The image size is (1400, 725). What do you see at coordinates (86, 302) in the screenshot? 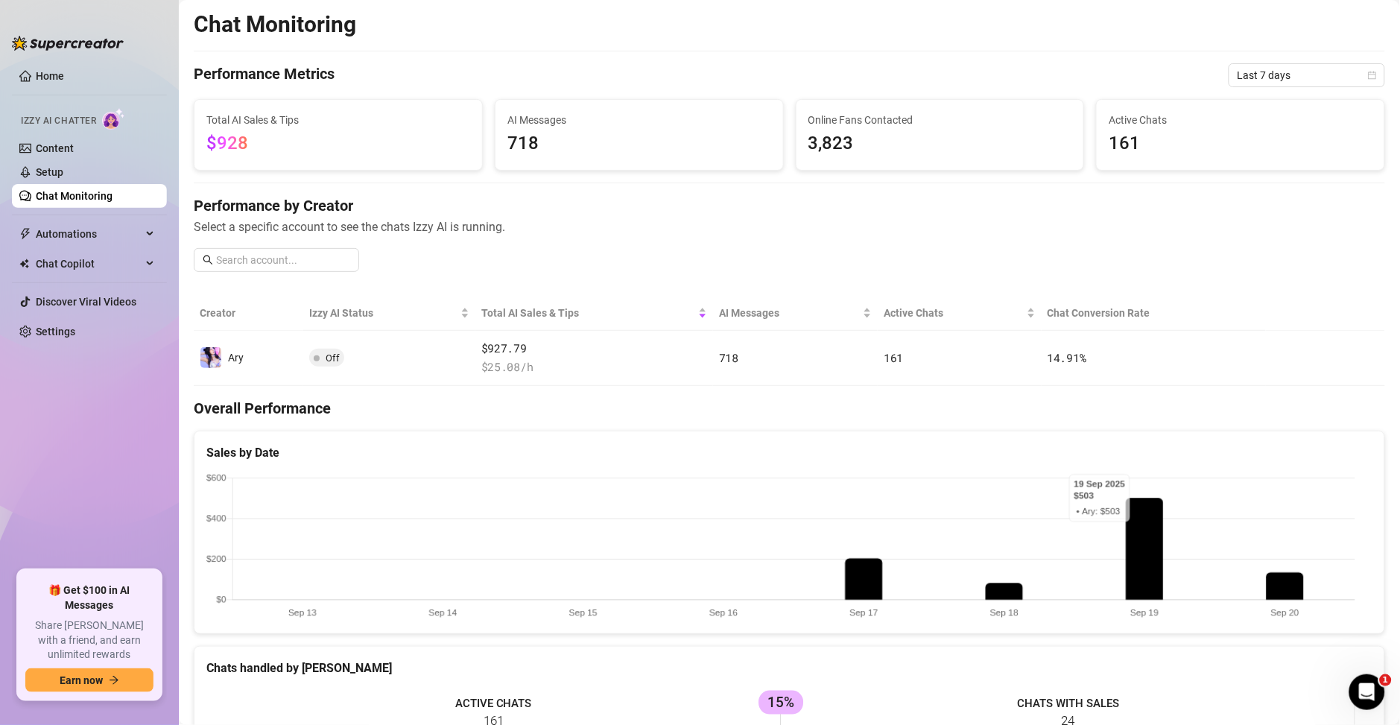
I see `a: Discover Viral Videos` at bounding box center [86, 302].